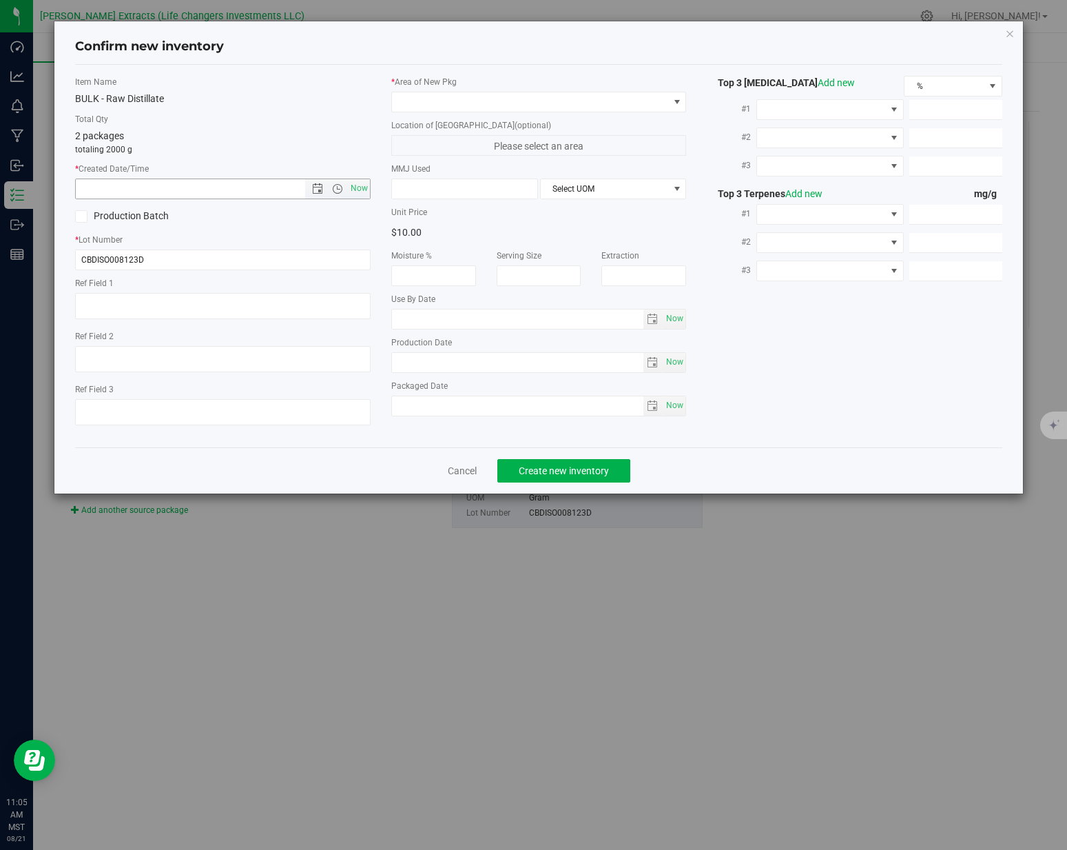 The width and height of the screenshot is (1067, 850). What do you see at coordinates (99, 136) in the screenshot?
I see `span: 2 packages` at bounding box center [99, 136].